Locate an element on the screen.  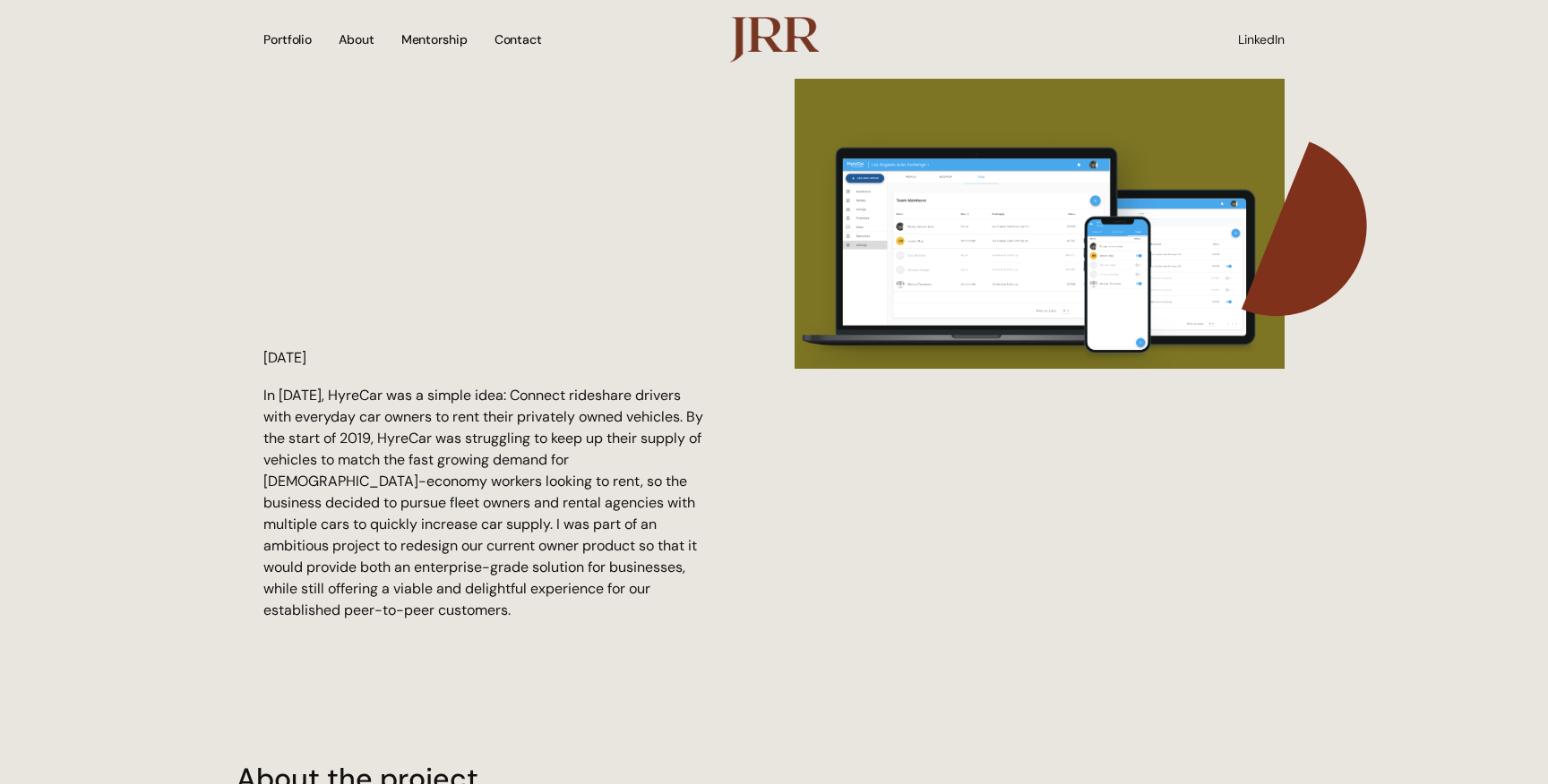
nav: Menu is located at coordinates (468, 40).